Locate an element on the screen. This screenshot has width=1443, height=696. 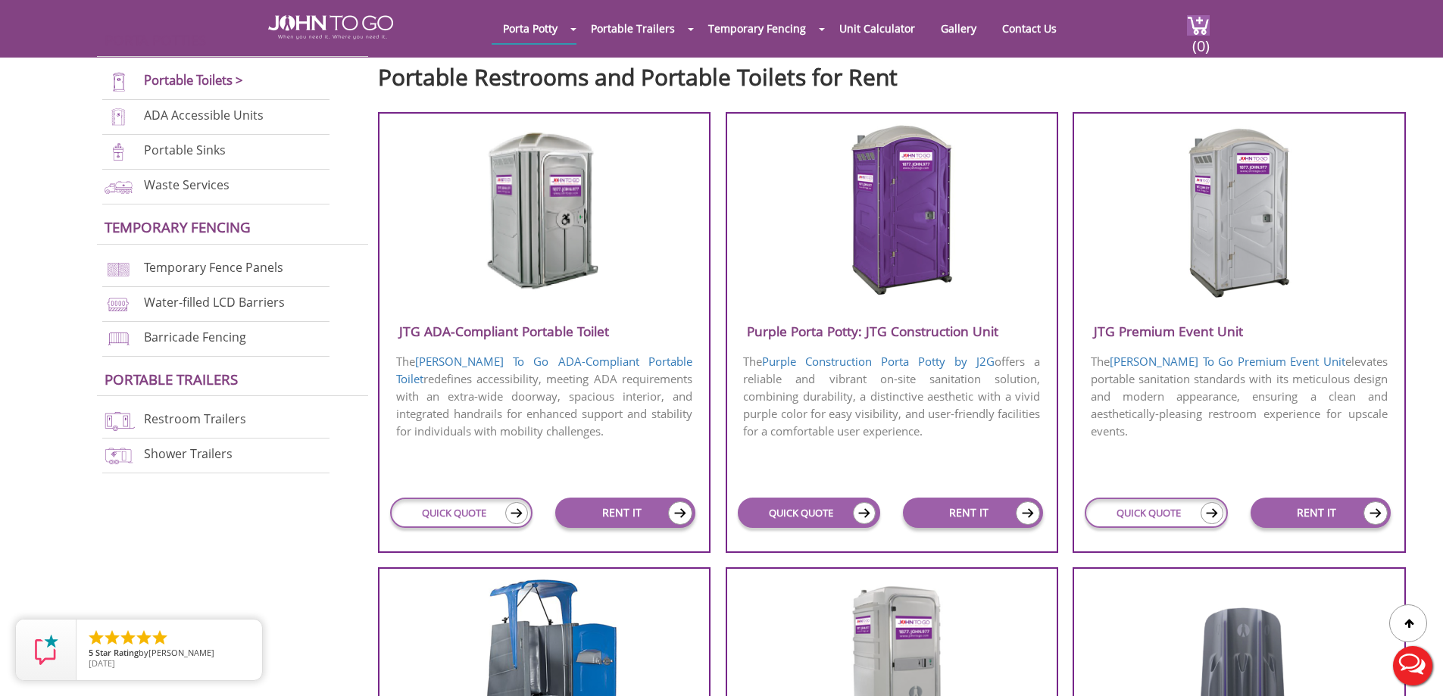
img: Review Rating is located at coordinates (46, 650).